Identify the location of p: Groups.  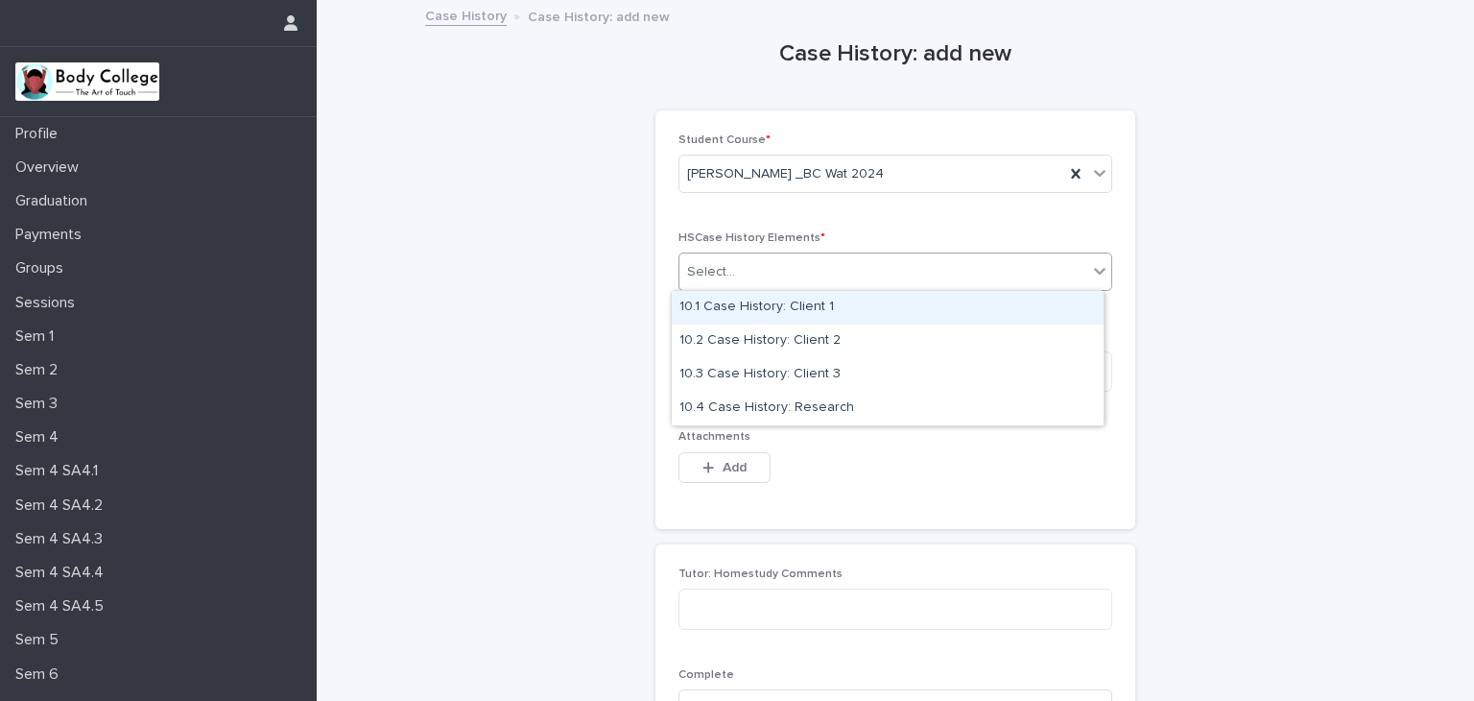
(43, 268).